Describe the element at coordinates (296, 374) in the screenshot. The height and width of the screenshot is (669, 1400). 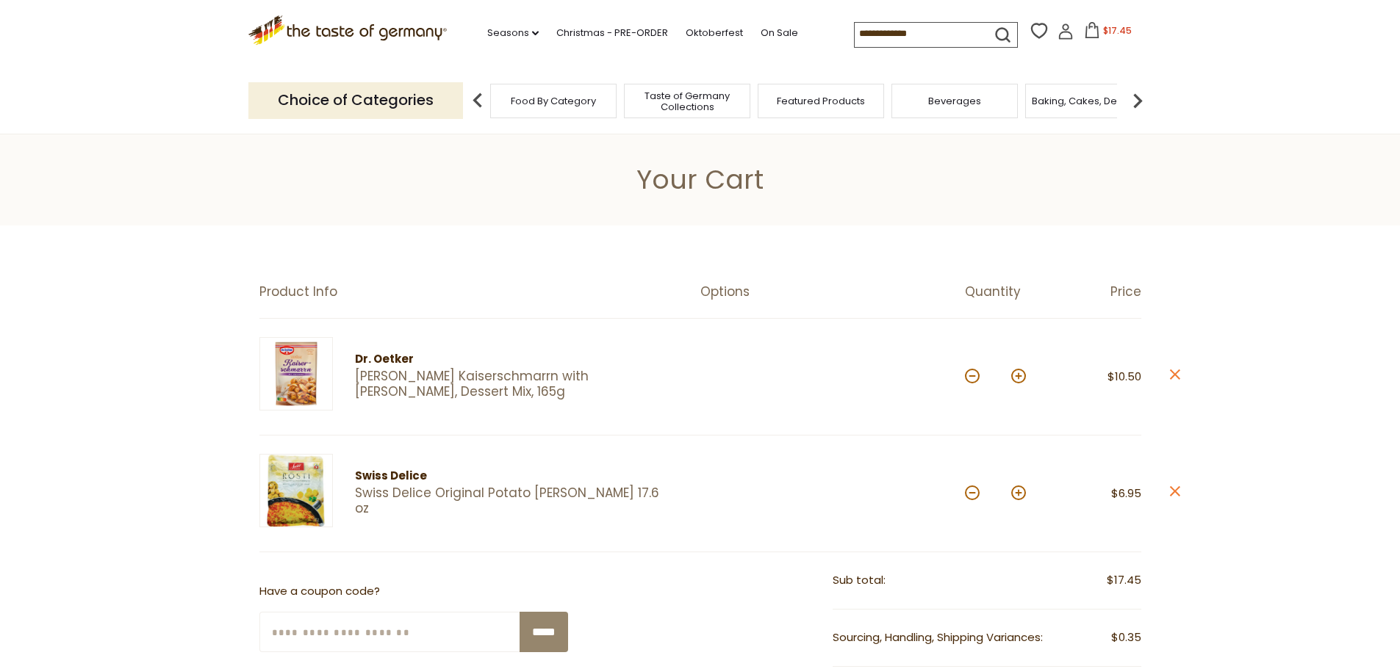
I see `img: Dr. Oetker Kaiser-Schmarrn` at that location.